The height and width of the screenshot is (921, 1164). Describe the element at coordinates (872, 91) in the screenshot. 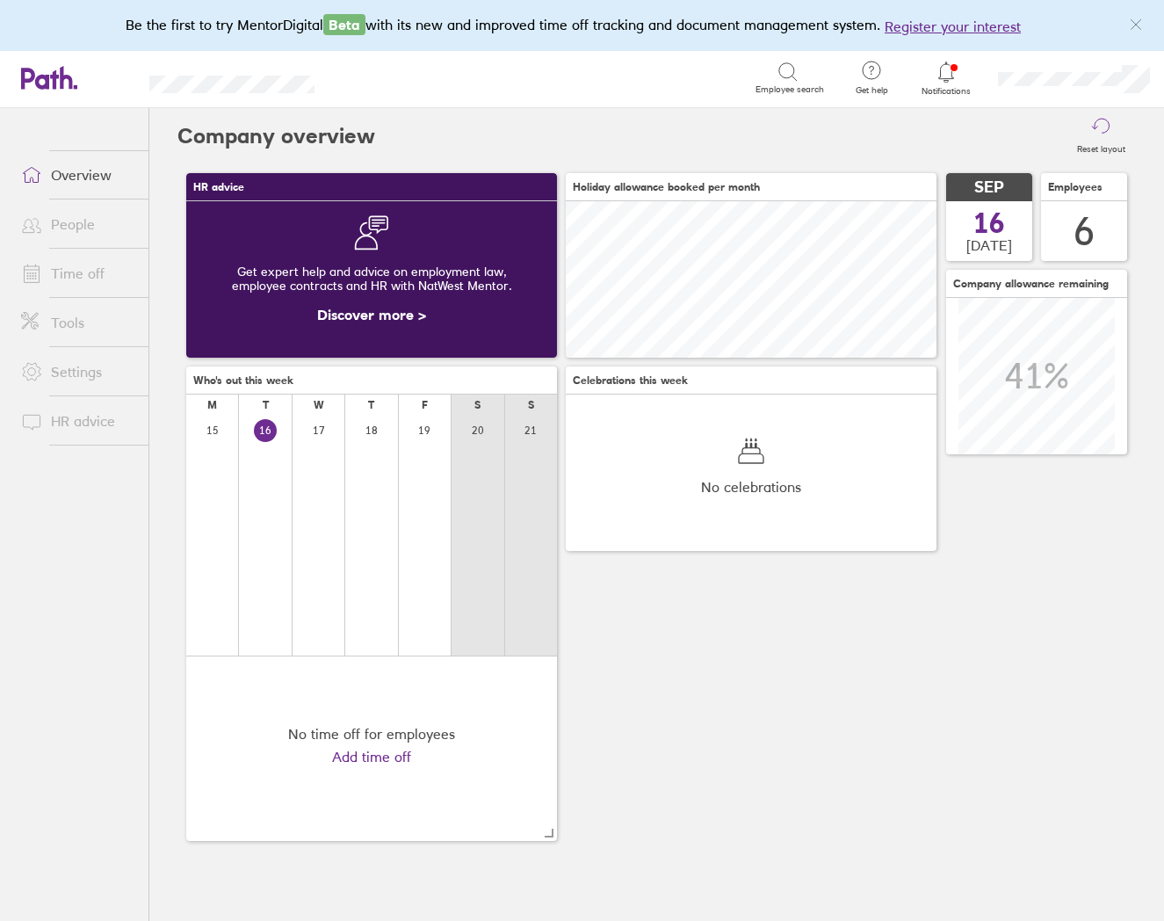

I see `span: Get help` at that location.